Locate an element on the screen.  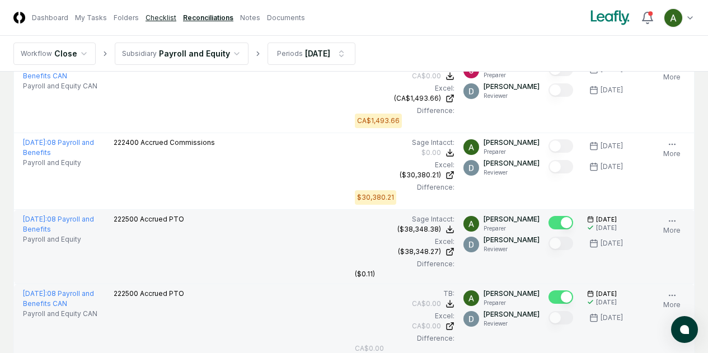
button: atlas-launcher is located at coordinates (684, 330).